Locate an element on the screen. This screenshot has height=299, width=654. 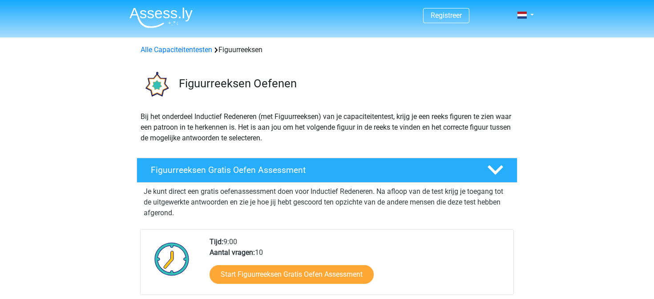
b: Tijd: is located at coordinates (216, 241).